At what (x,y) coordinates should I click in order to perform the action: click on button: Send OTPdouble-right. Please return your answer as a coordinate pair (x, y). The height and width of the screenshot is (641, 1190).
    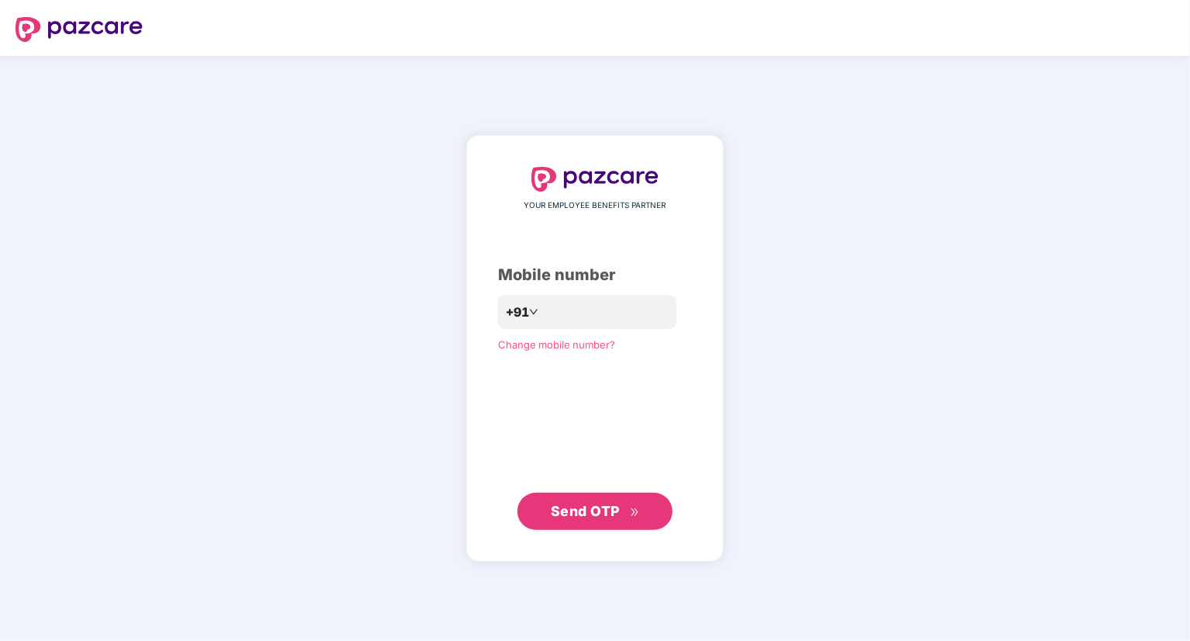
    Looking at the image, I should click on (595, 511).